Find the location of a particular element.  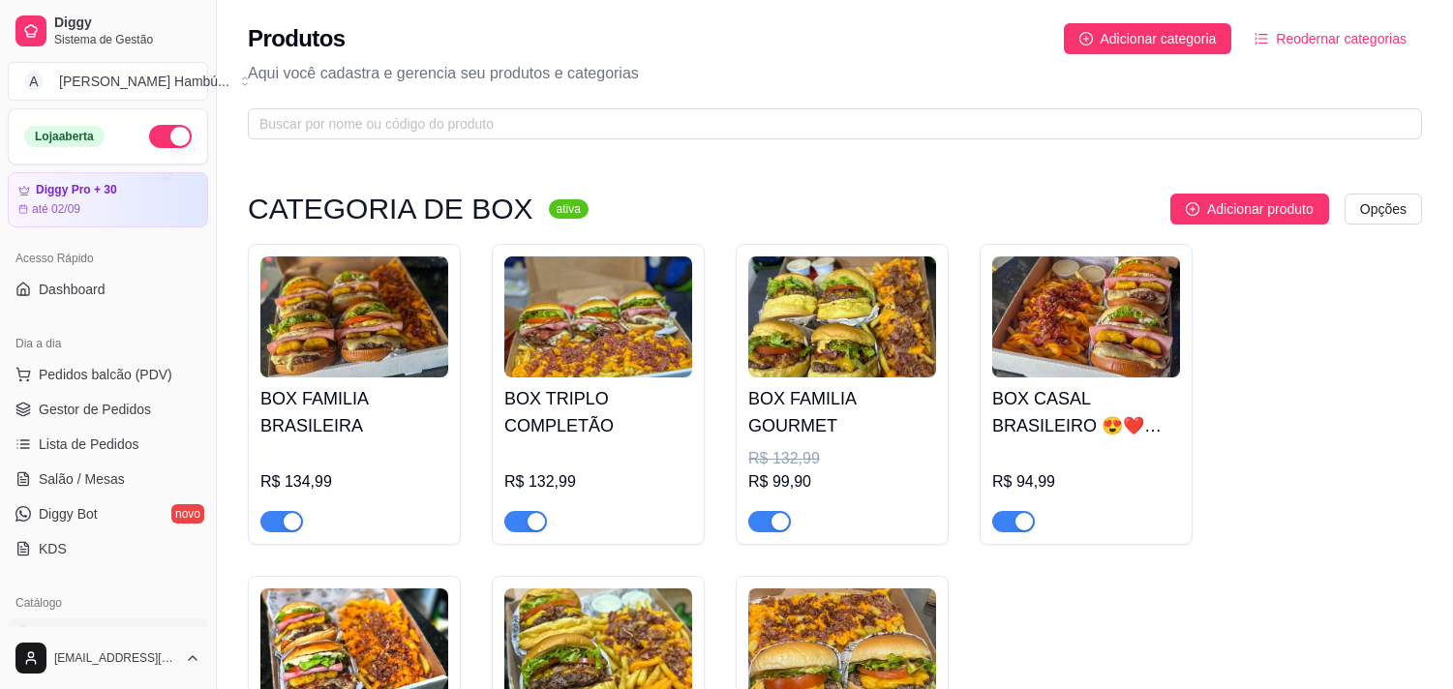

button: Reodernar categorias is located at coordinates (1330, 39).